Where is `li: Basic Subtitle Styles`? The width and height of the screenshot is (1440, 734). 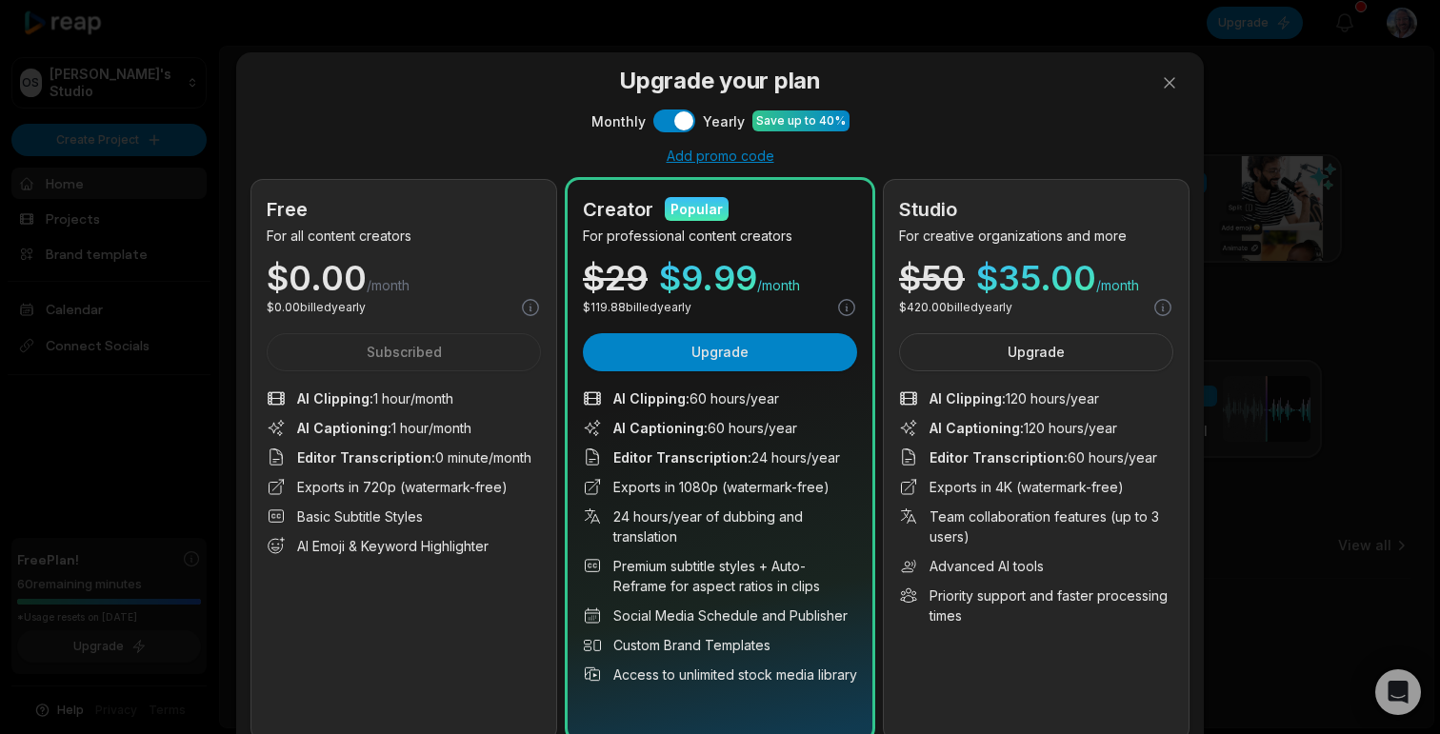 li: Basic Subtitle Styles is located at coordinates (404, 516).